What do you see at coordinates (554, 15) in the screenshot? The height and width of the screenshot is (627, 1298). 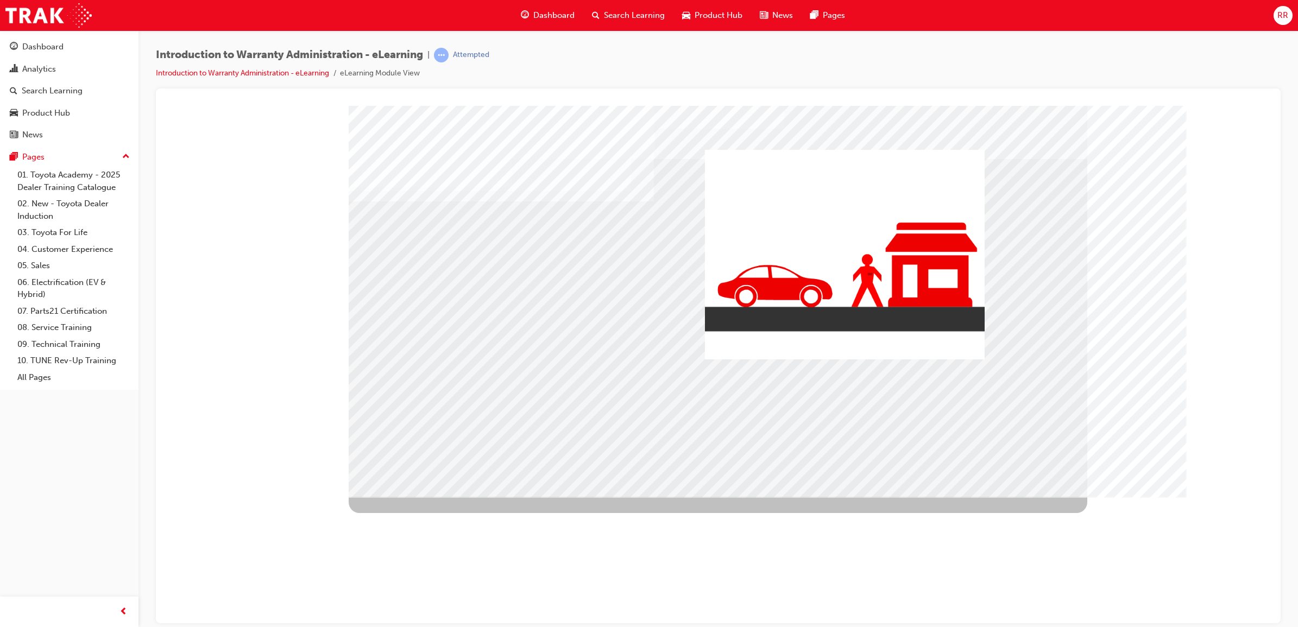 I see `span: Dashboard` at bounding box center [554, 15].